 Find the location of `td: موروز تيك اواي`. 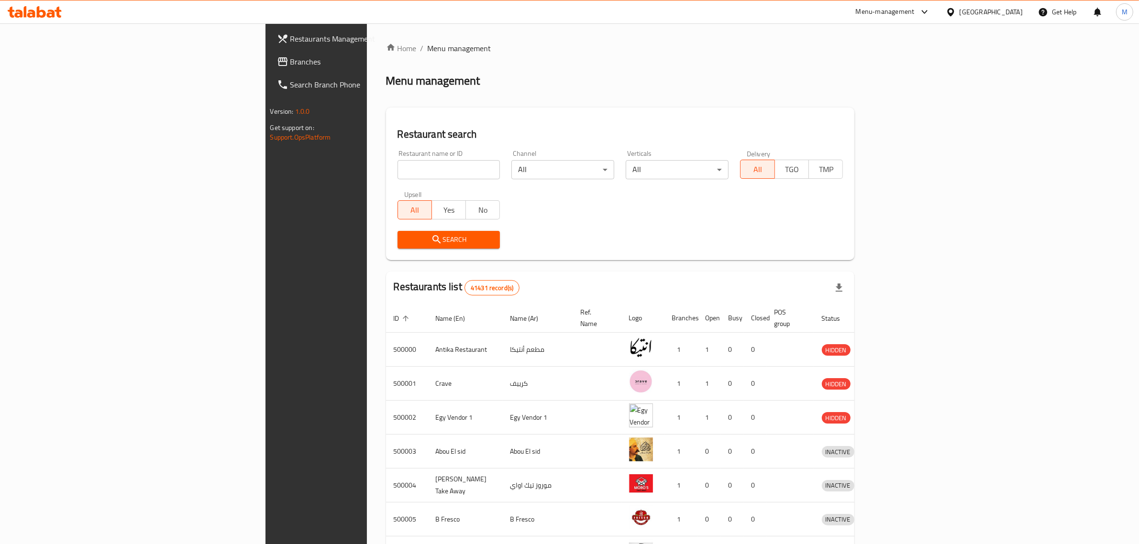

td: موروز تيك اواي is located at coordinates (538, 485).